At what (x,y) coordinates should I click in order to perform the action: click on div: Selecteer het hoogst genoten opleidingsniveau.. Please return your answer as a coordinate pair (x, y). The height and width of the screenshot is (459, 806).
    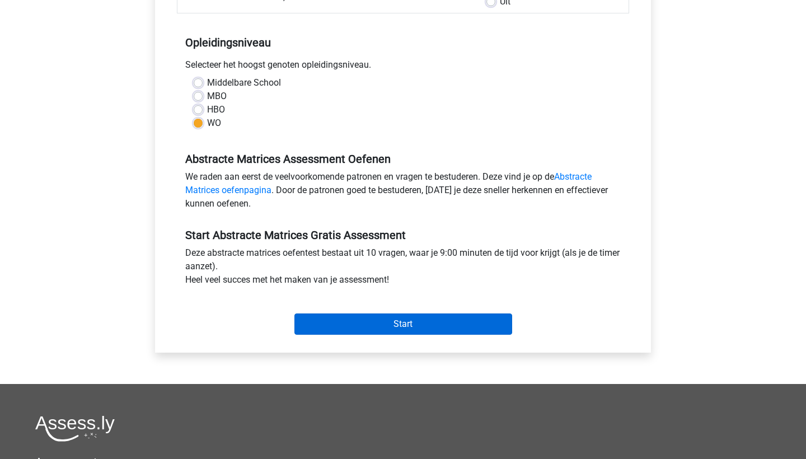
    Looking at the image, I should click on (403, 67).